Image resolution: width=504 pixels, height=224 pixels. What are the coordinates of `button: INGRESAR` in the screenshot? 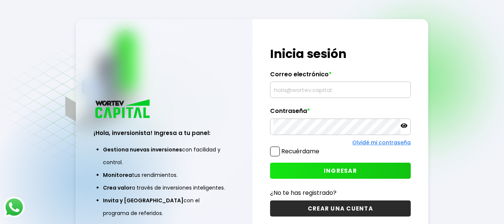 It's located at (340, 170).